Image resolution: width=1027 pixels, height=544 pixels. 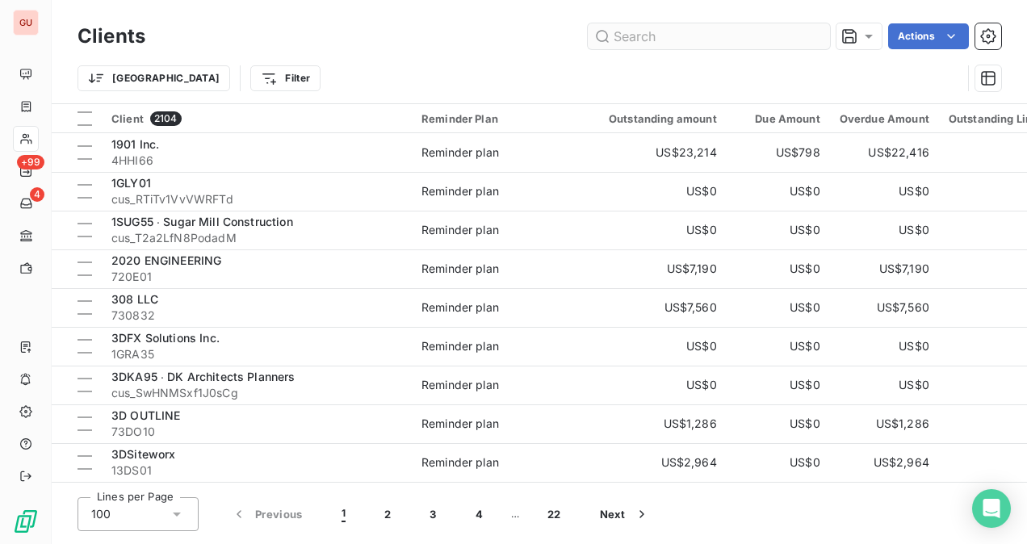 I want to click on span: 1GLY01, so click(x=131, y=182).